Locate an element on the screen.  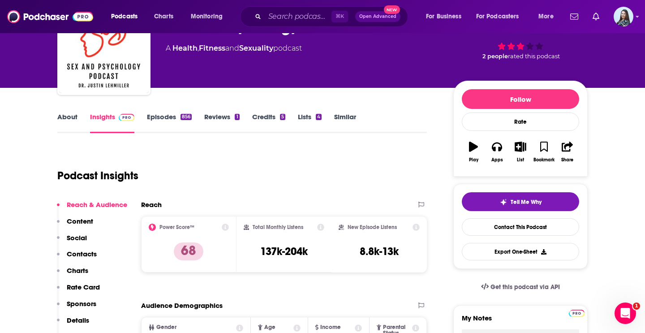
span: 2 people is located at coordinates (495, 56).